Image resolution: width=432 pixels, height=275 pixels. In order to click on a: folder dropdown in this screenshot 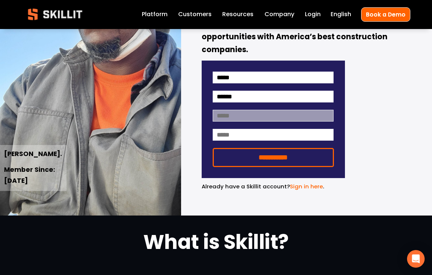, I will do `click(238, 15)`.